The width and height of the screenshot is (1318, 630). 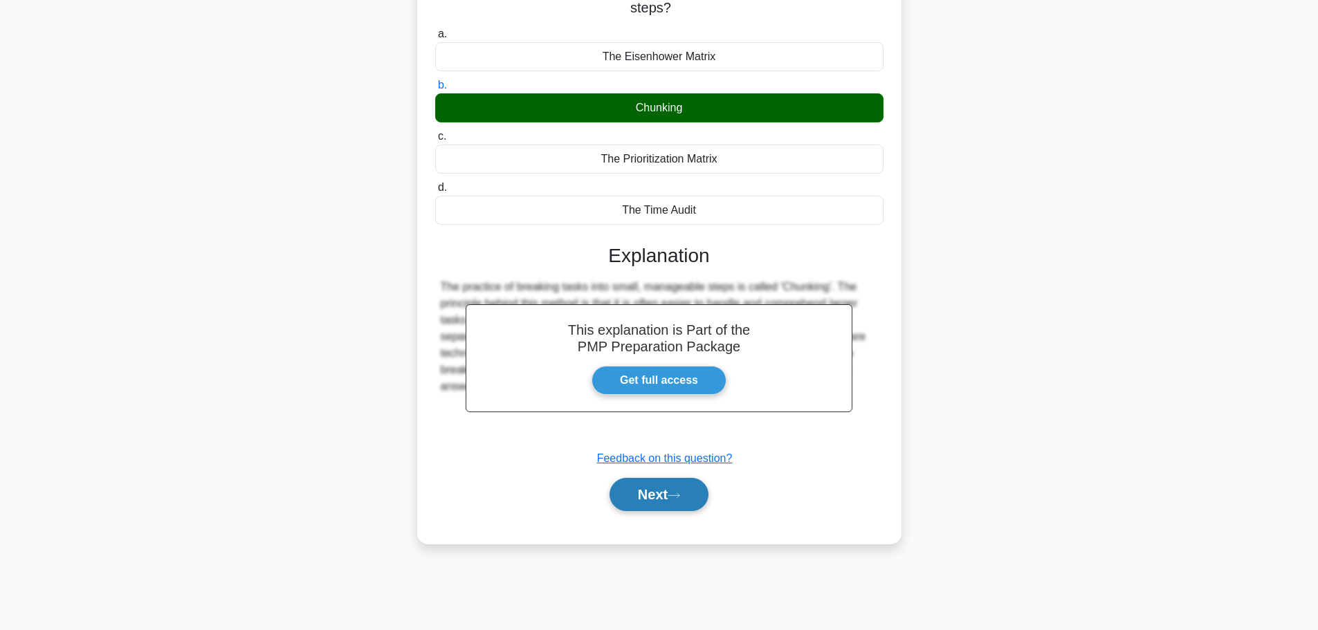 I want to click on div: The practice of breaking tasks into small, manageable steps is called 'Chunking'. The principle b..., so click(x=659, y=337).